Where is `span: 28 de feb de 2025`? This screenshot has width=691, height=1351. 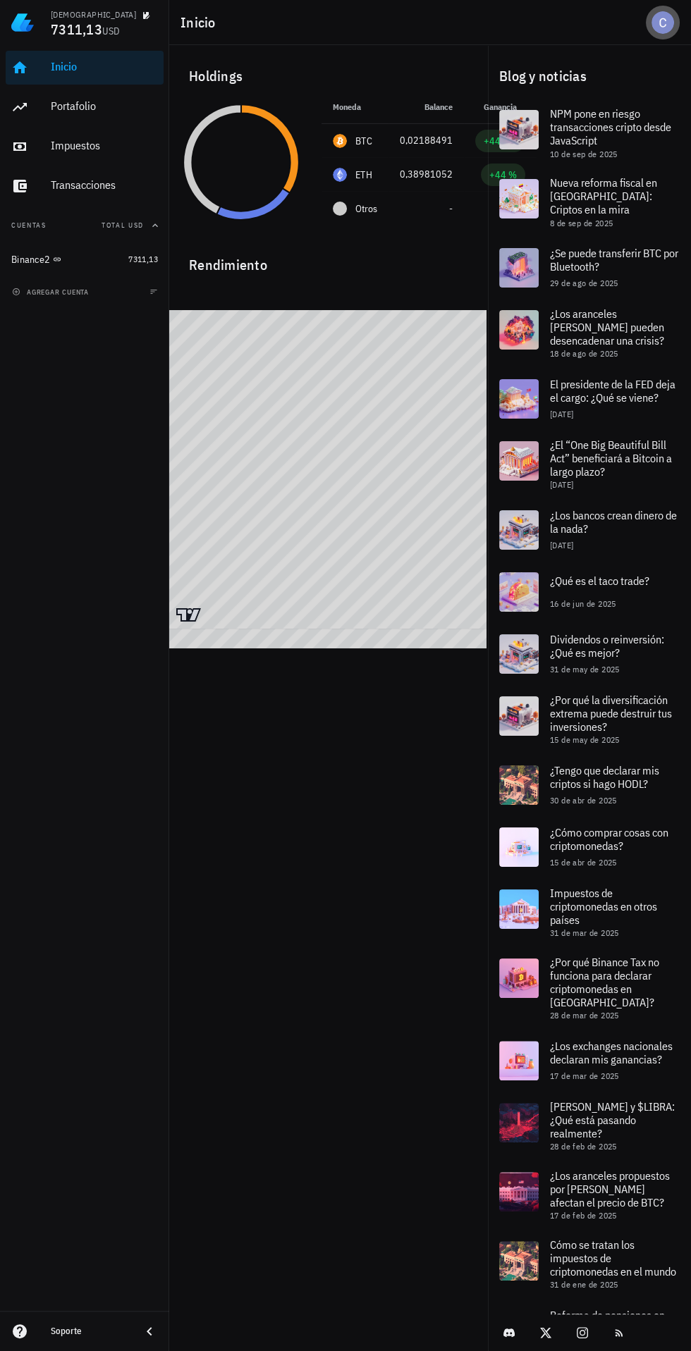 span: 28 de feb de 2025 is located at coordinates (583, 1146).